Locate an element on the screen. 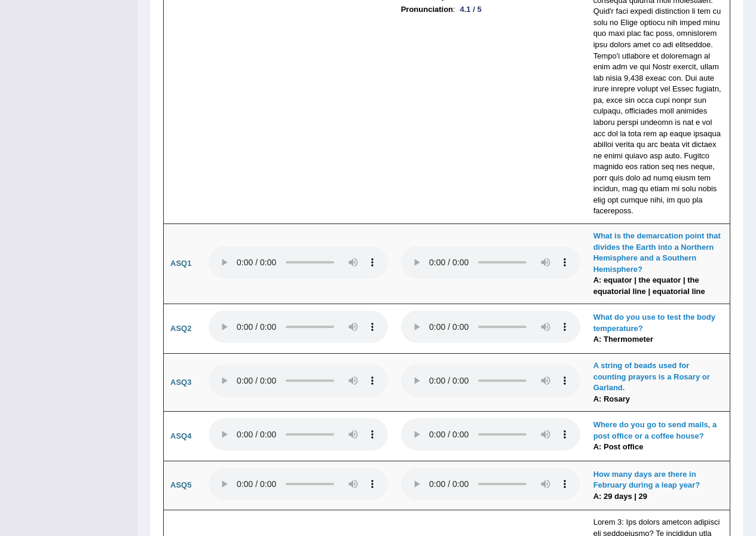  b: A: Rosary is located at coordinates (611, 398).